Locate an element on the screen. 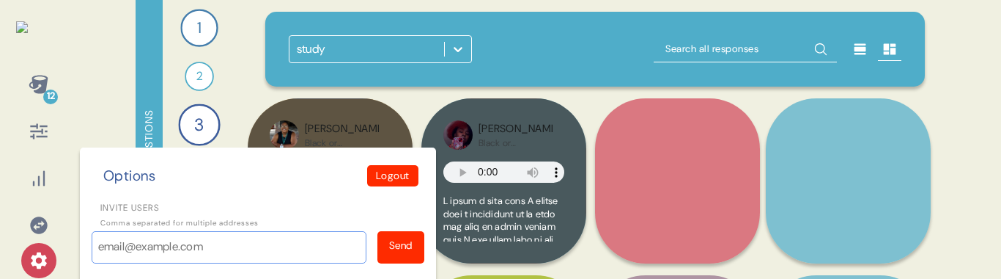  img: profilepic_7467013136678294.jpg is located at coordinates (284, 135).